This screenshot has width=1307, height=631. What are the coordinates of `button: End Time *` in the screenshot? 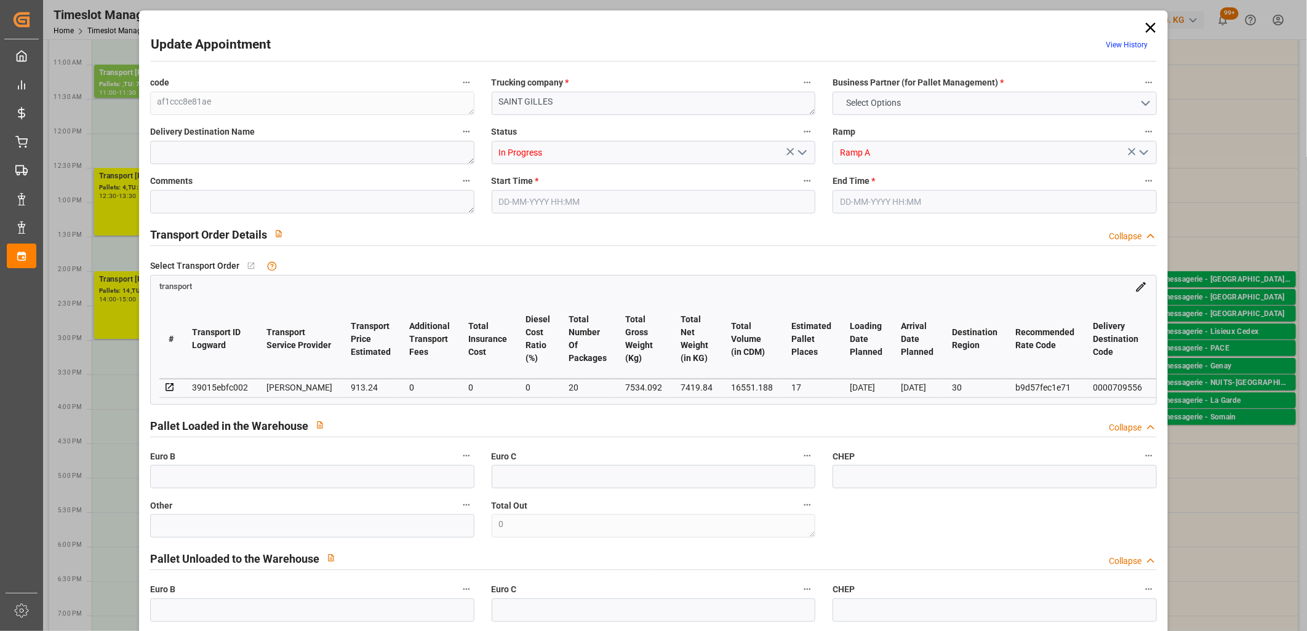 It's located at (1148, 181).